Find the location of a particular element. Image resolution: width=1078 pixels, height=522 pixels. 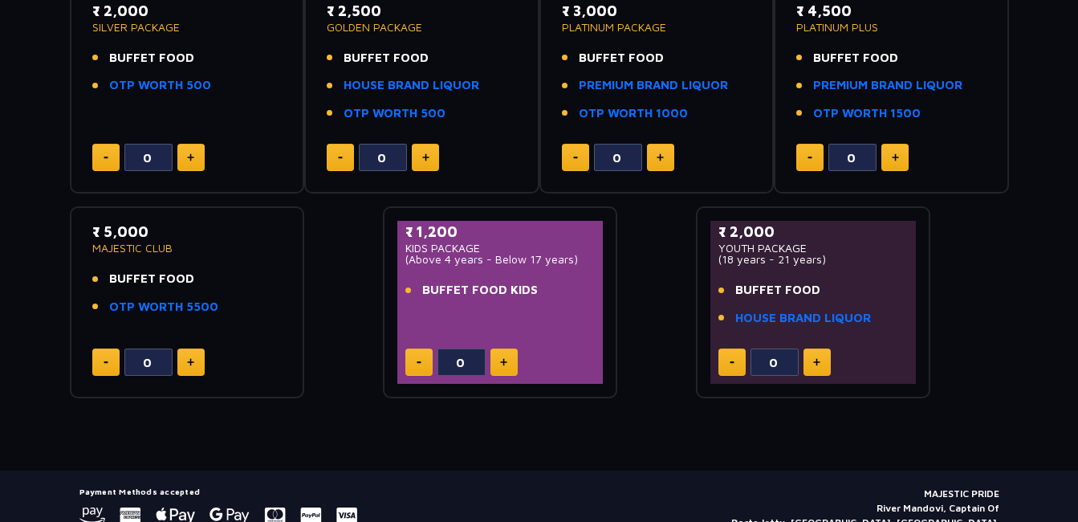

p: PLATINUM PLUS is located at coordinates (891, 27).